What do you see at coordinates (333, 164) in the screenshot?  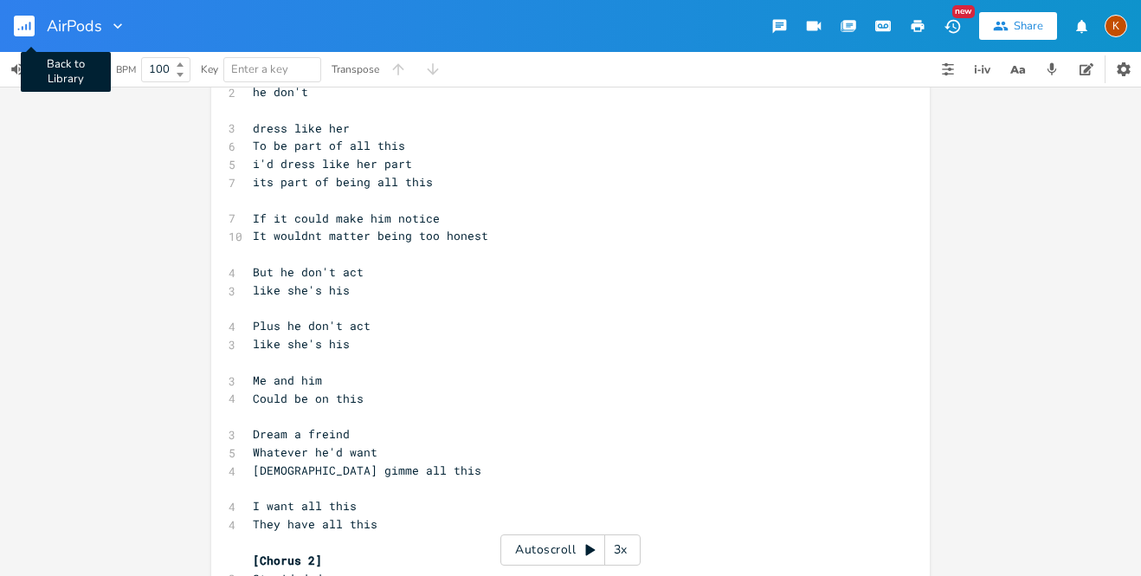 I see `span: i'd dress like her part` at bounding box center [333, 164].